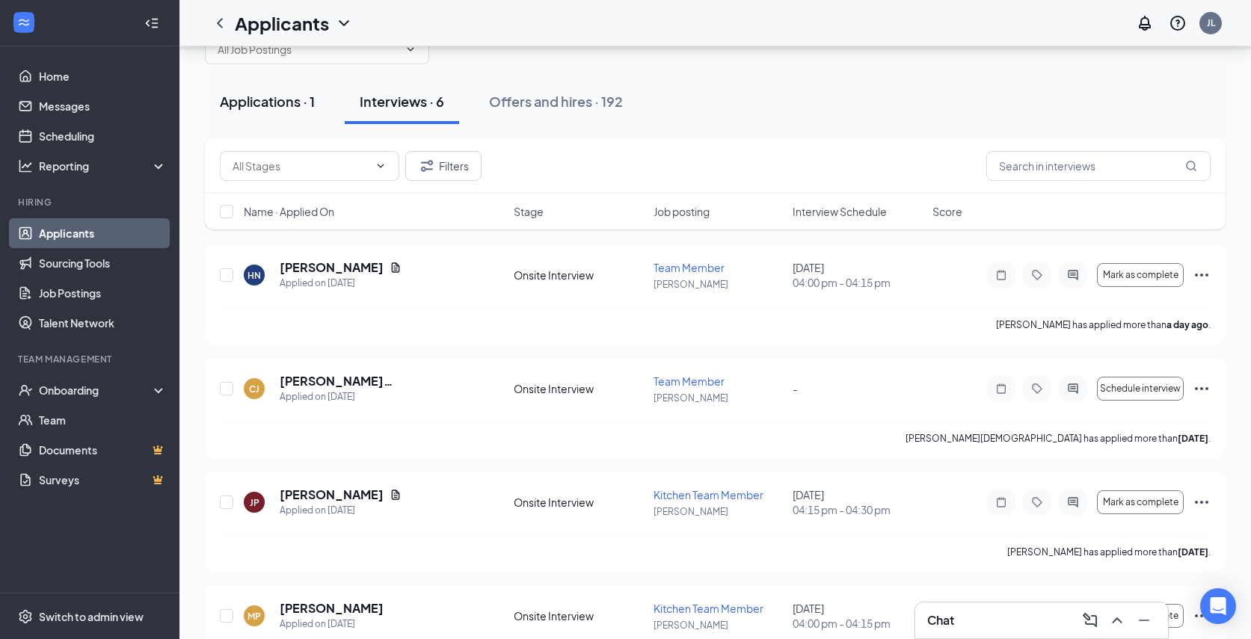  Describe the element at coordinates (1218, 606) in the screenshot. I see `div: Open Intercom Messenger` at that location.